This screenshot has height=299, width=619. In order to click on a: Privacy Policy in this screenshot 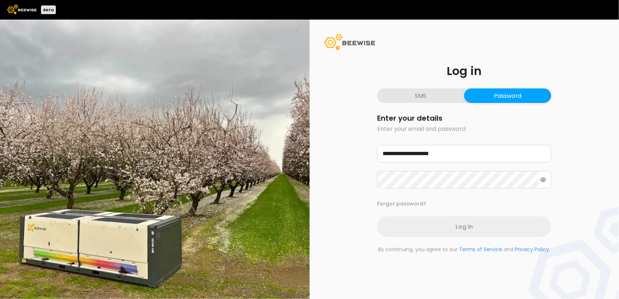, I will do `click(532, 250)`.